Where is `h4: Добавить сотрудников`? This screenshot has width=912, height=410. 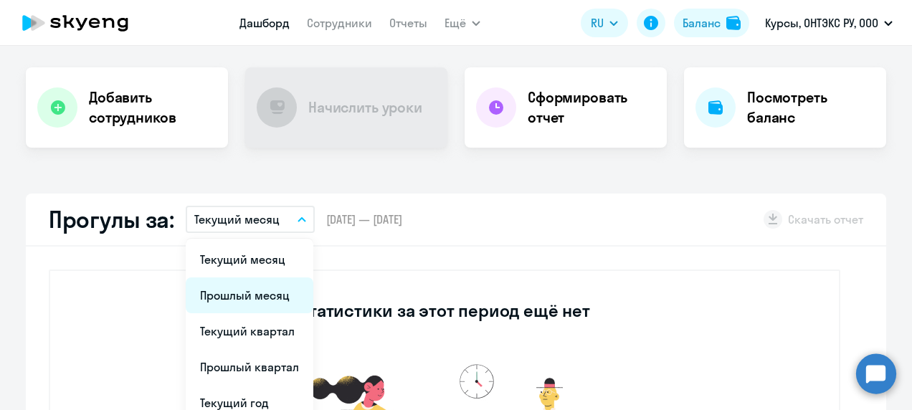 h4: Добавить сотрудников is located at coordinates (153, 108).